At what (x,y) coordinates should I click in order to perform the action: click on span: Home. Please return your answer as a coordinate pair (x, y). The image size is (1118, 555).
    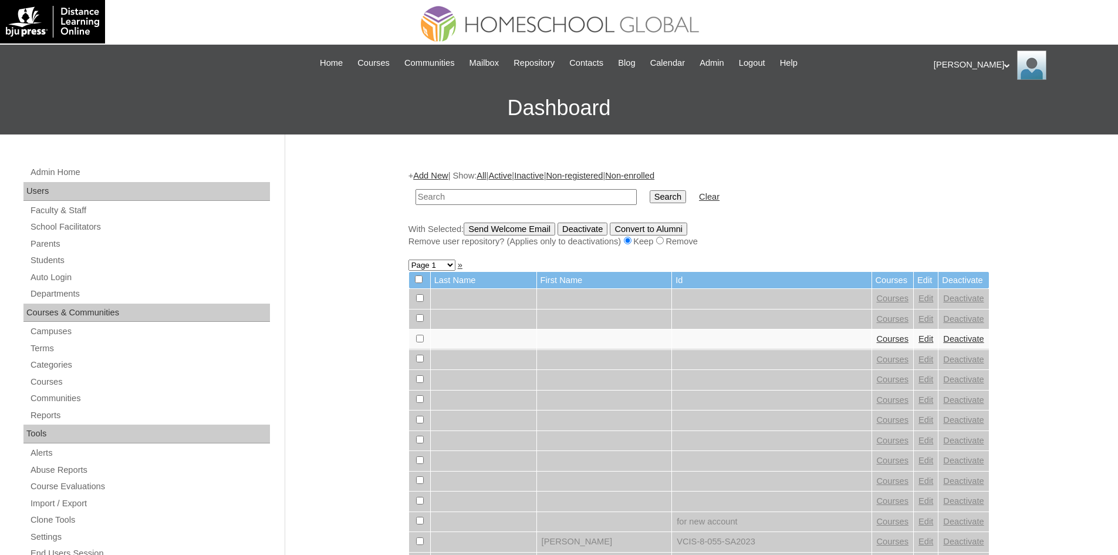
    Looking at the image, I should click on (331, 63).